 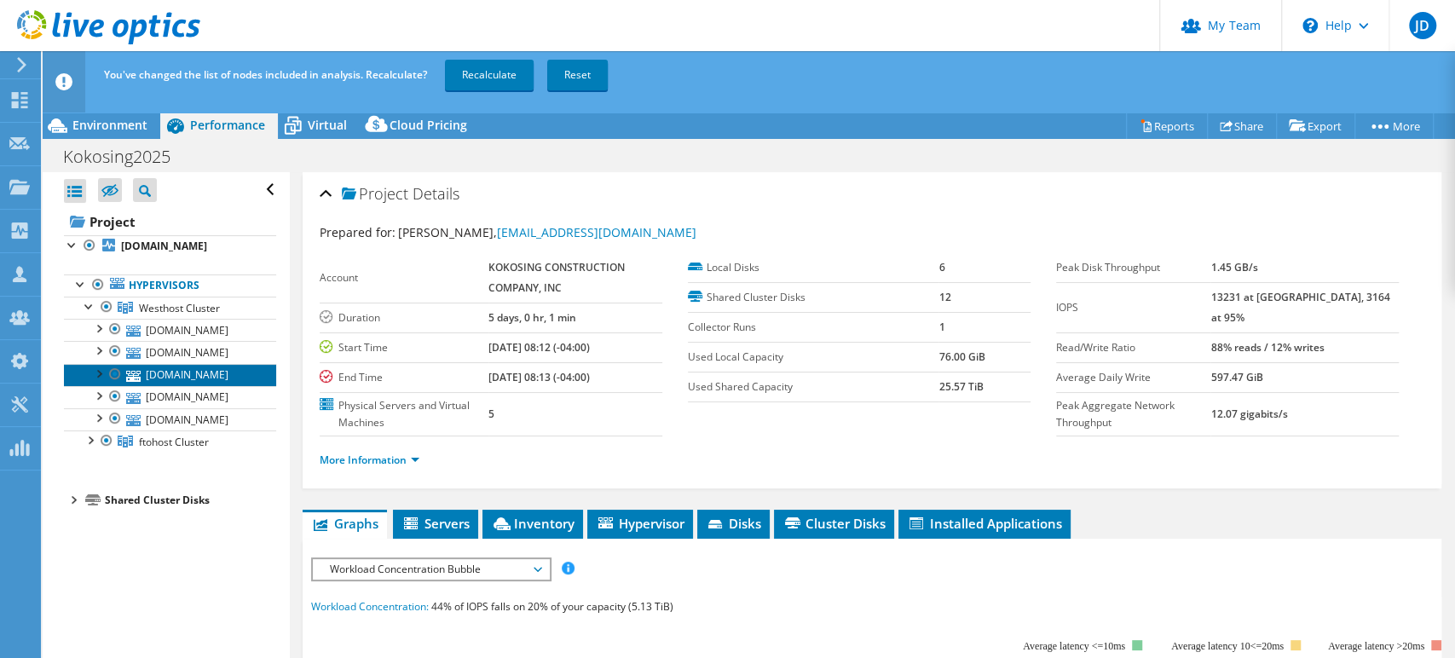 What do you see at coordinates (1236, 377) in the screenshot?
I see `b: 597.47 GiB` at bounding box center [1236, 377].